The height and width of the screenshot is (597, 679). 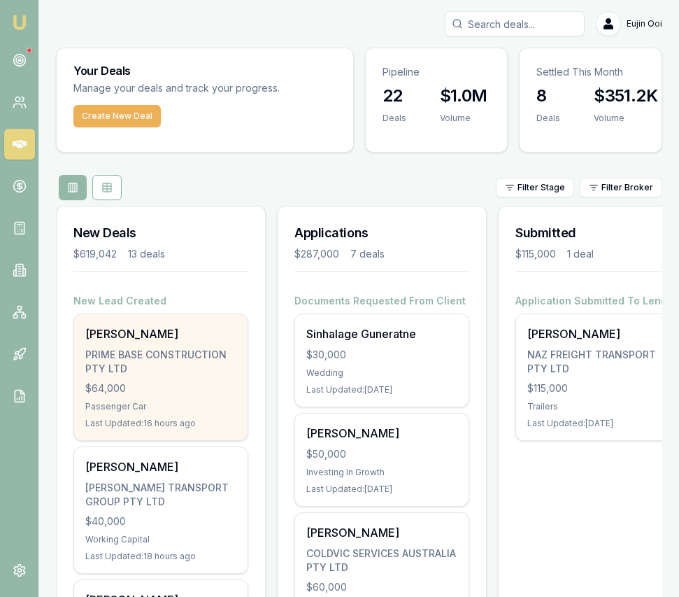 I want to click on h4: Documents Requested From Client, so click(x=382, y=301).